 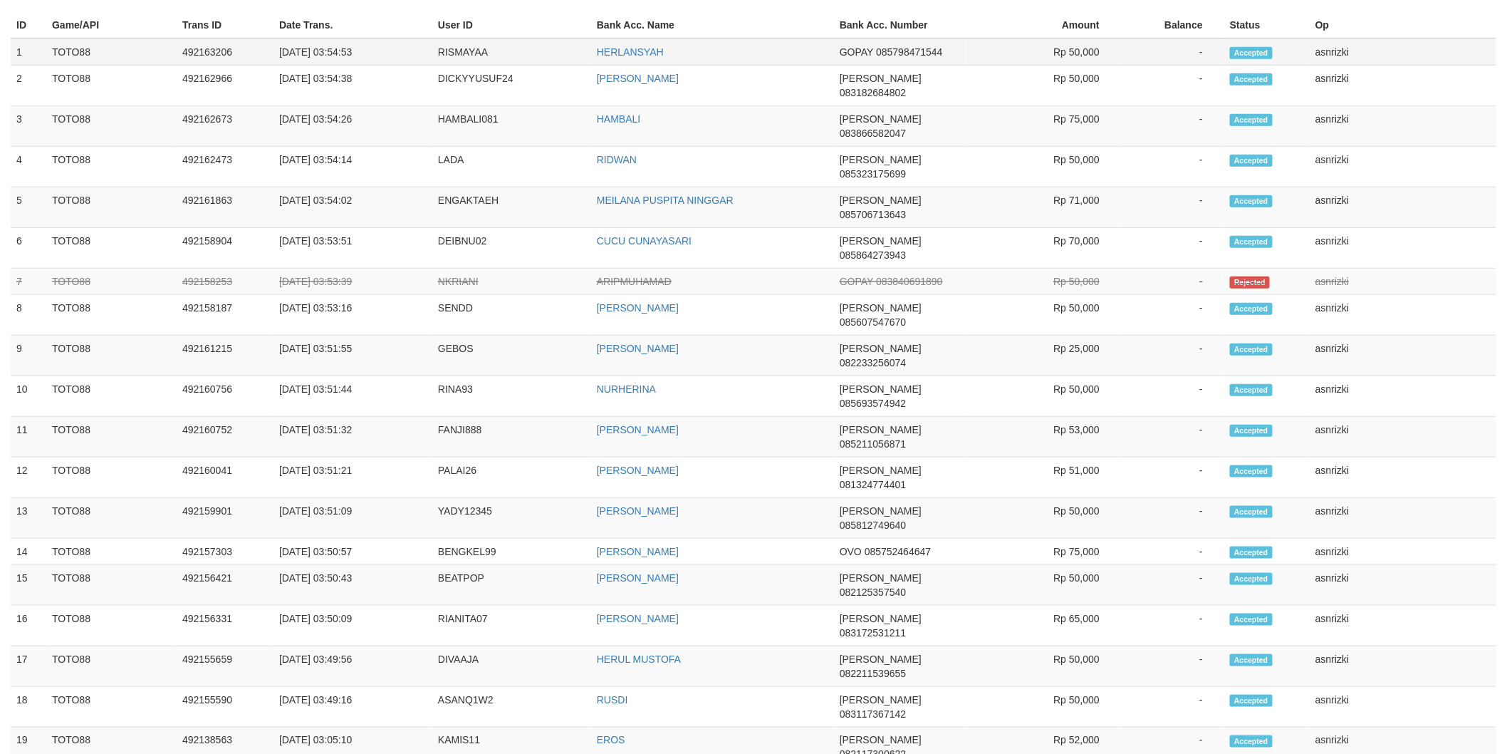 What do you see at coordinates (873, 174) in the screenshot?
I see `span: Copy 085323175699 to clipboard` at bounding box center [873, 174].